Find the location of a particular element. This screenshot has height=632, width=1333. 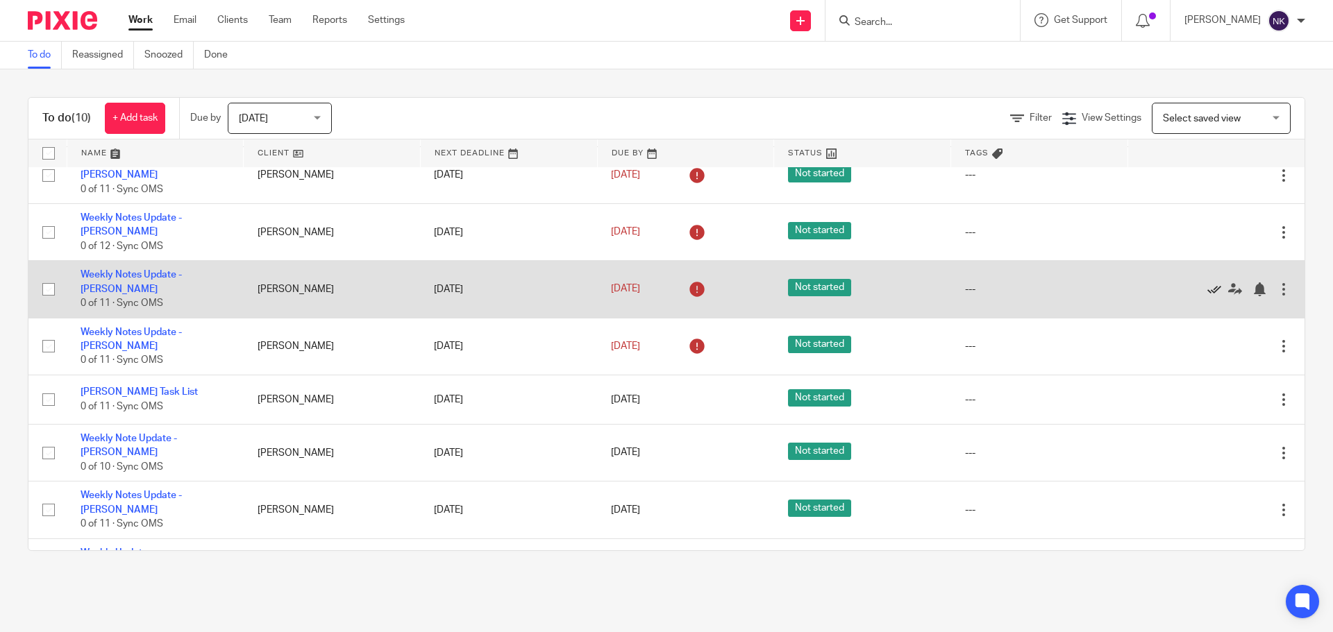

a: Reports is located at coordinates (330, 20).